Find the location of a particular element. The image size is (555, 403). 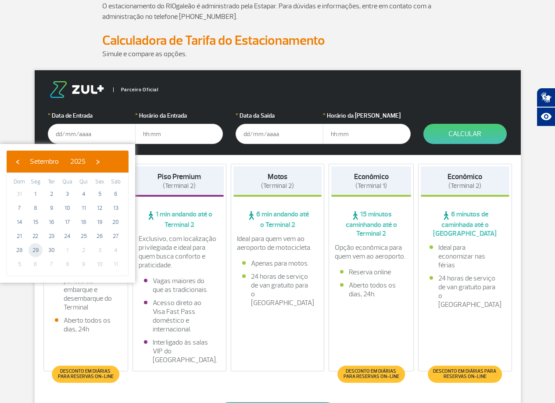

label: Data da Saída is located at coordinates (279, 115).